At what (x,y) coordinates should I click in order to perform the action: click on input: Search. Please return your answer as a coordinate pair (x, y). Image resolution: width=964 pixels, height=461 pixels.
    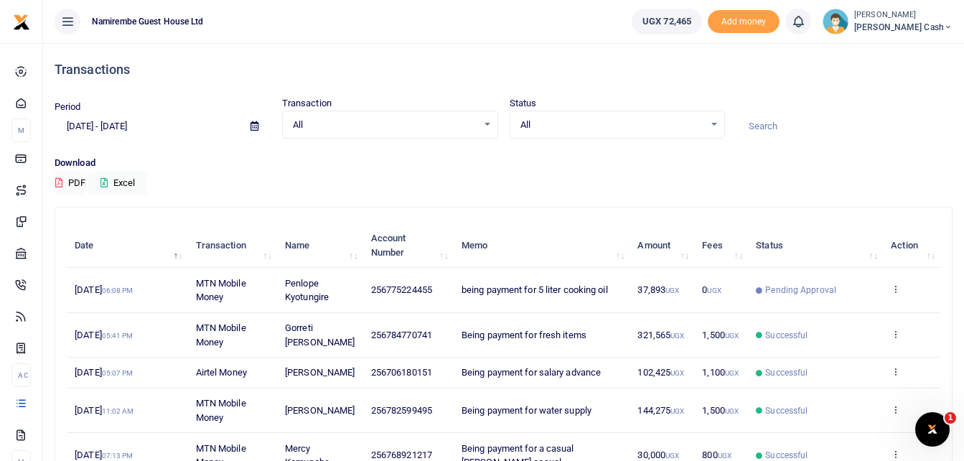
    Looking at the image, I should click on (844, 126).